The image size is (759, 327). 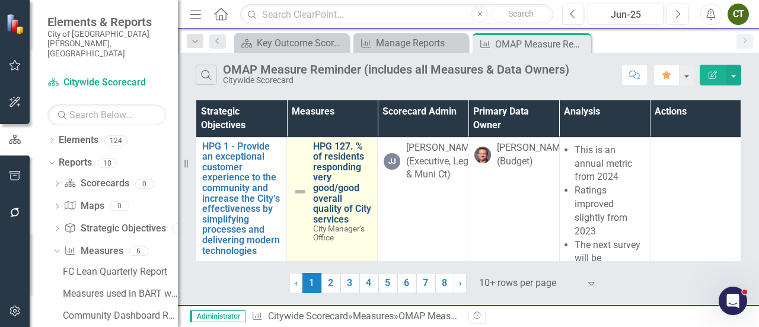 I want to click on button: CT, so click(x=738, y=14).